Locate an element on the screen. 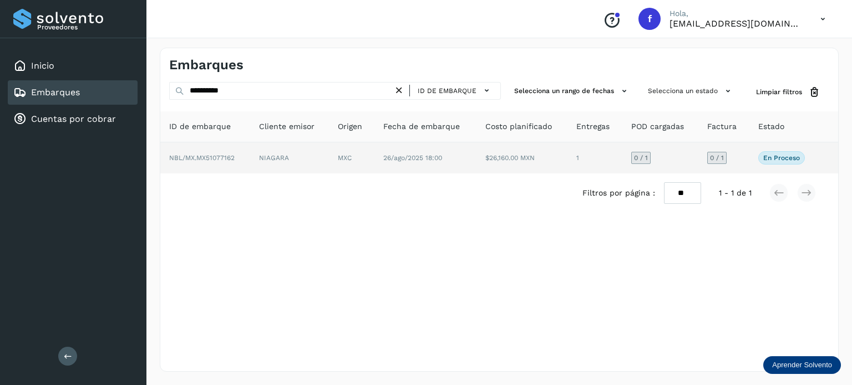 The width and height of the screenshot is (852, 385). span: Costo planificado is located at coordinates (518, 126).